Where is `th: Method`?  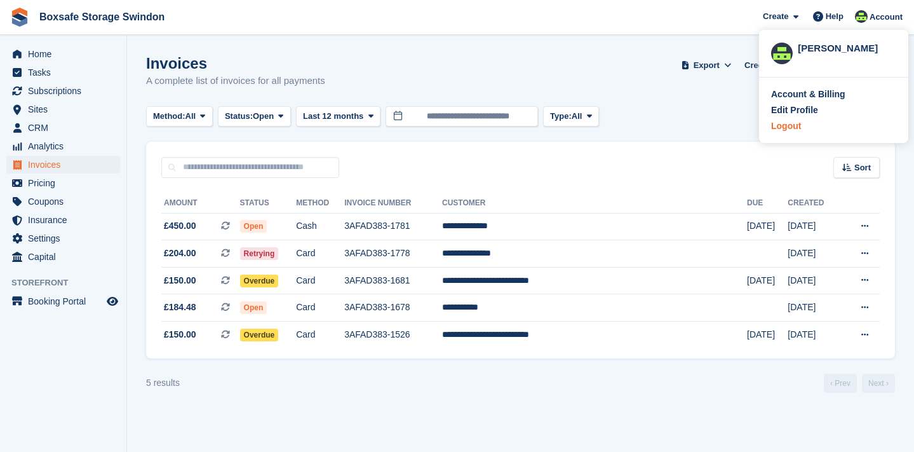 th: Method is located at coordinates (320, 203).